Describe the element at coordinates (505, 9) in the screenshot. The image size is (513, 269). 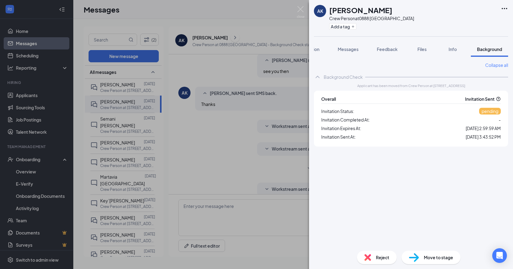
I see `svg: Ellipses` at that location.